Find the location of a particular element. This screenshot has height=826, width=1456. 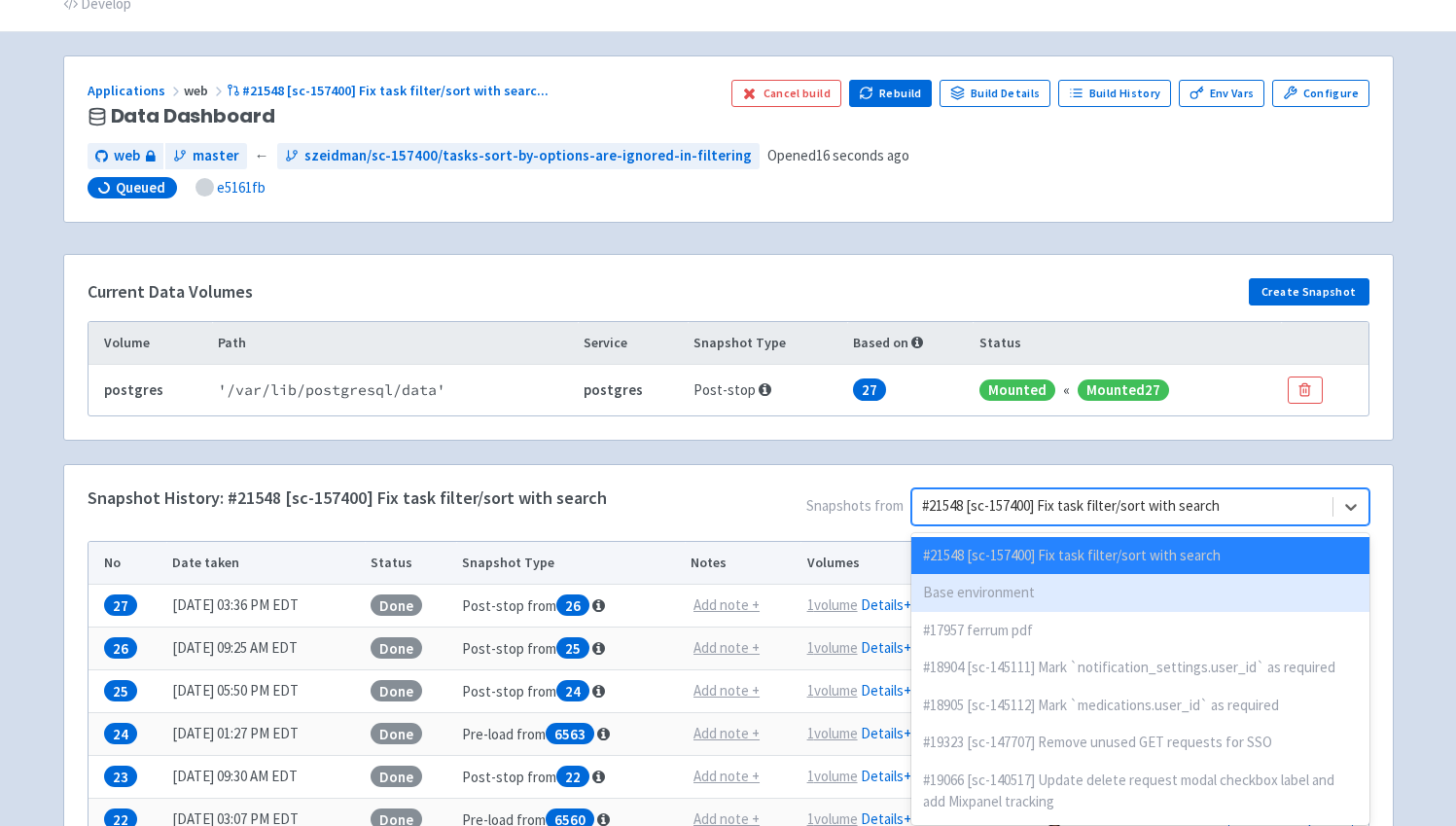

span: Mounted is located at coordinates (1018, 390).